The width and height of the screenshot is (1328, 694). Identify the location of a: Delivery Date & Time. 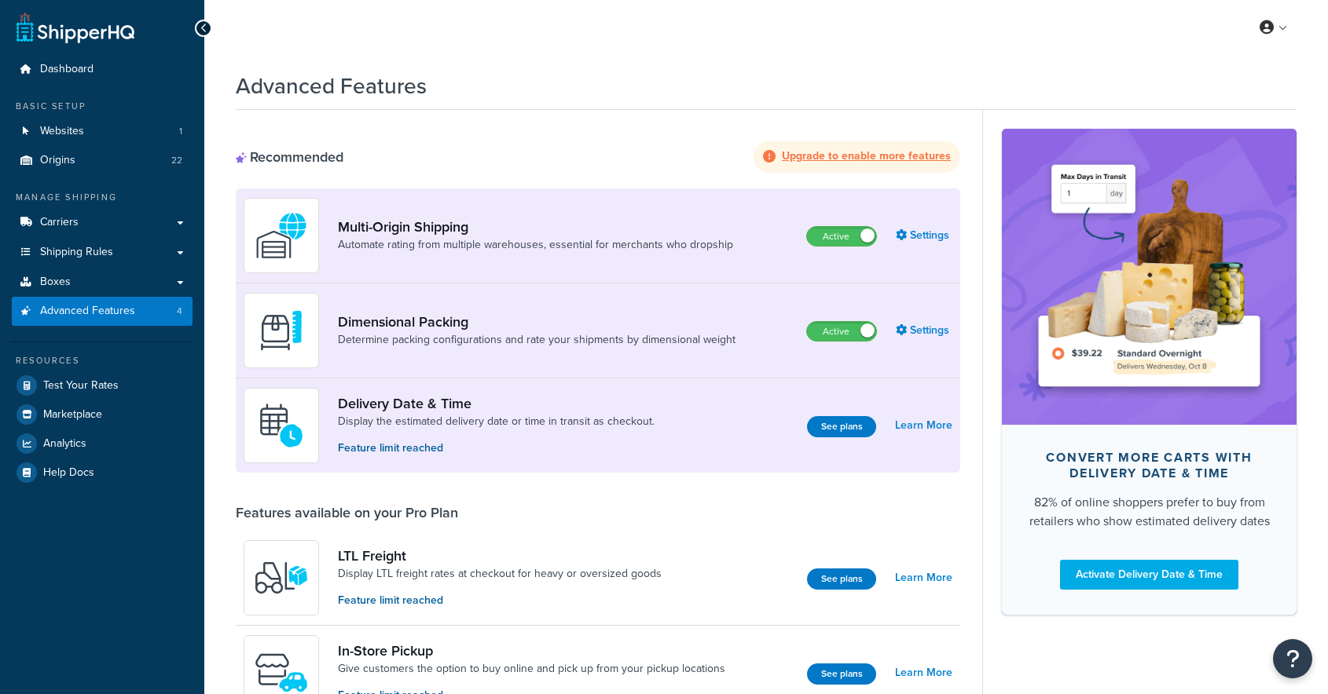
(496, 404).